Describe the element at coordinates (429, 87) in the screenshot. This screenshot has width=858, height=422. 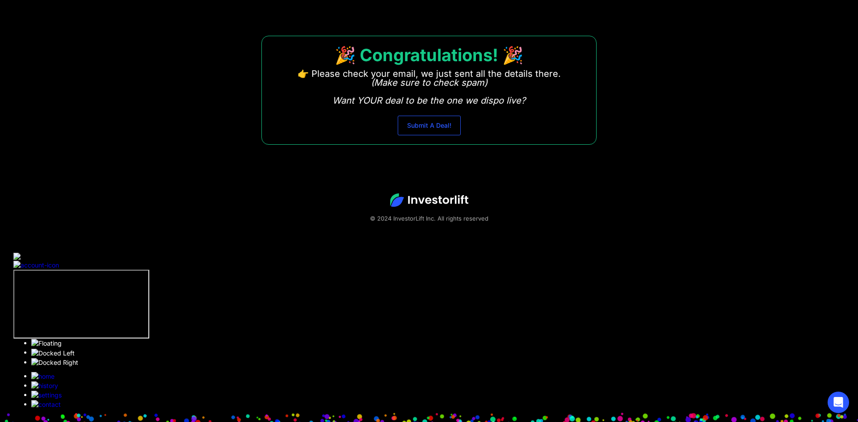
I see `p: 👉 Please check your email, we just sent all the details there. ‍` at that location.